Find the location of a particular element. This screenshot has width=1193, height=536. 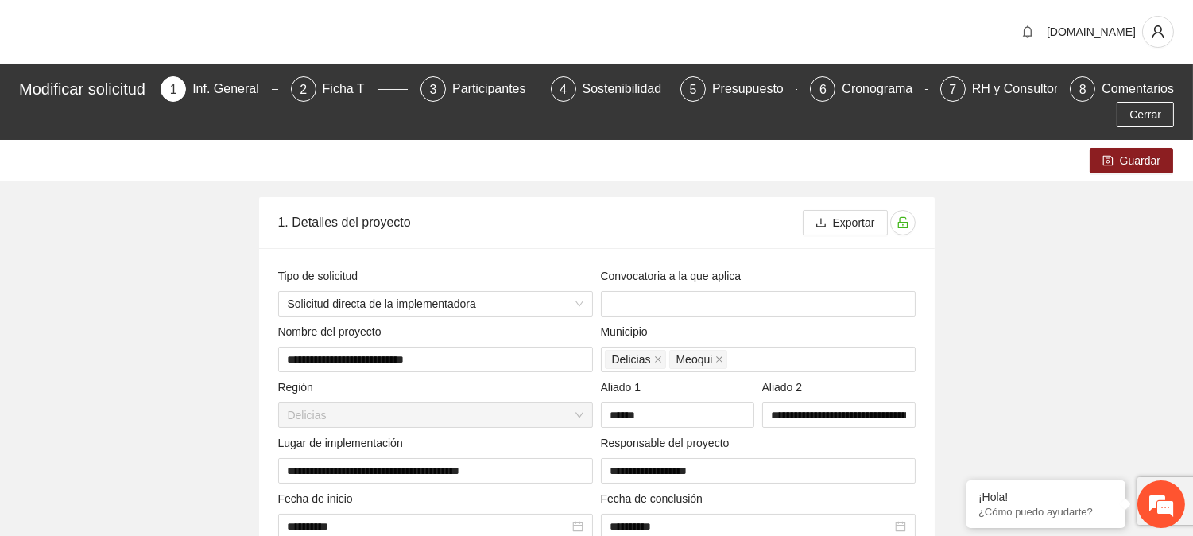

div: 2Ficha T is located at coordinates (349, 89).